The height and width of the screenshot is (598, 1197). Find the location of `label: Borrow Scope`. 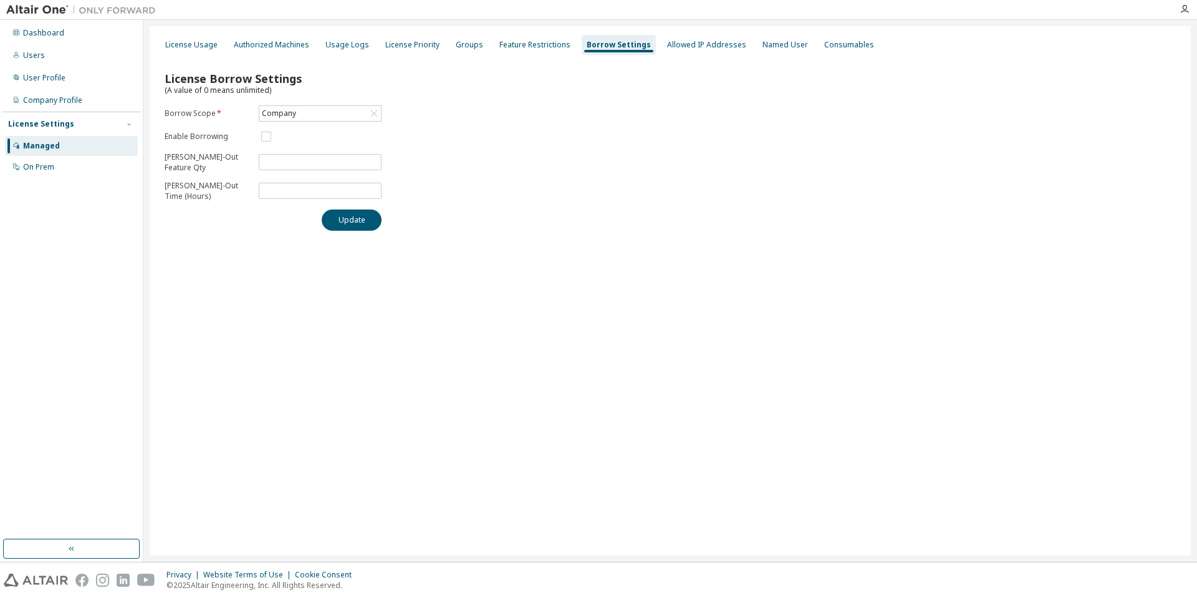

label: Borrow Scope is located at coordinates (208, 113).